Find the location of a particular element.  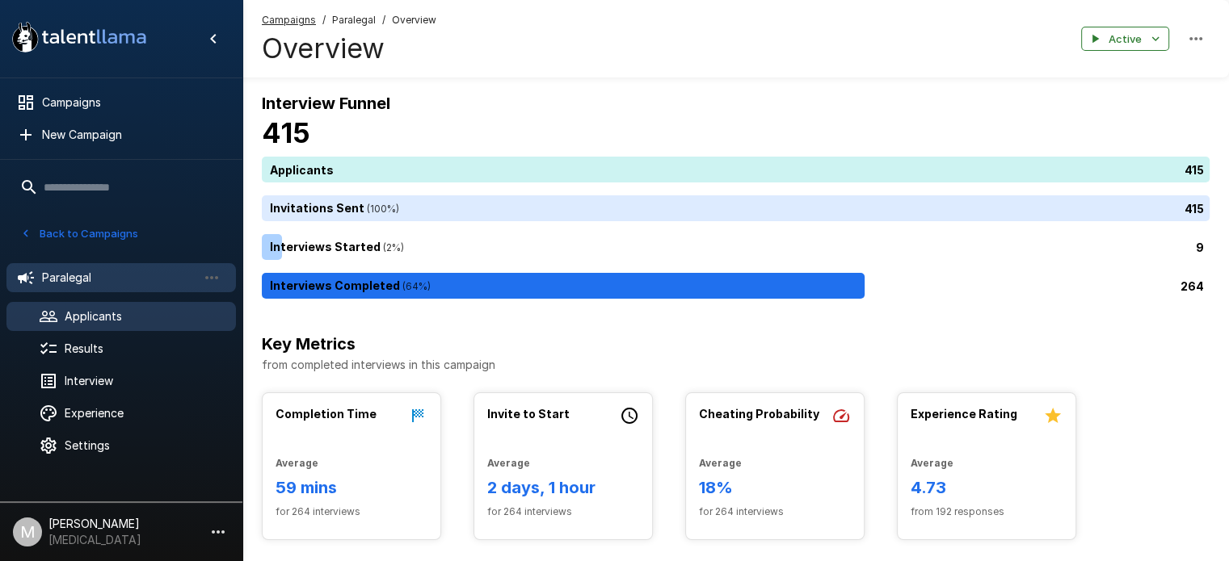

h6: 59 mins is located at coordinates (351, 488).